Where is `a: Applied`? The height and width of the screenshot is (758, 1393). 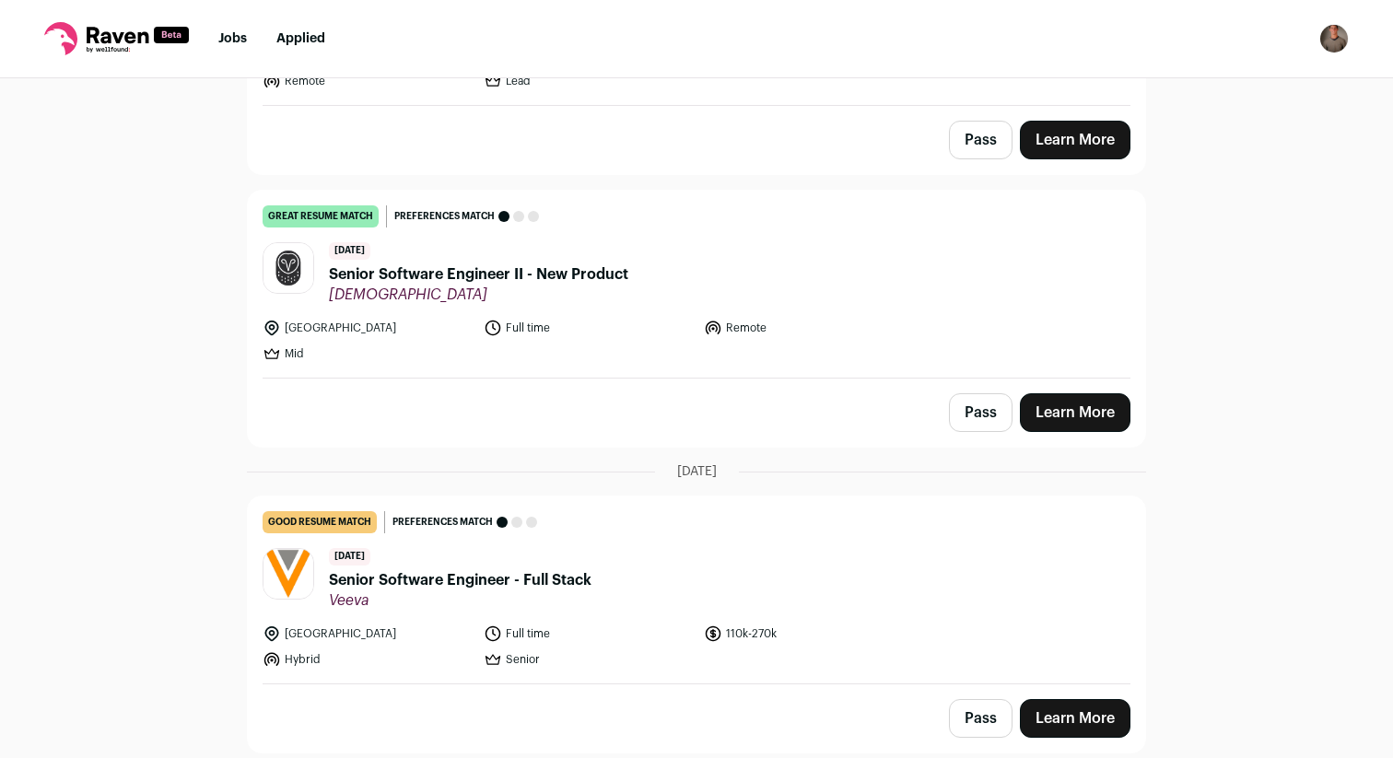 a: Applied is located at coordinates (300, 39).